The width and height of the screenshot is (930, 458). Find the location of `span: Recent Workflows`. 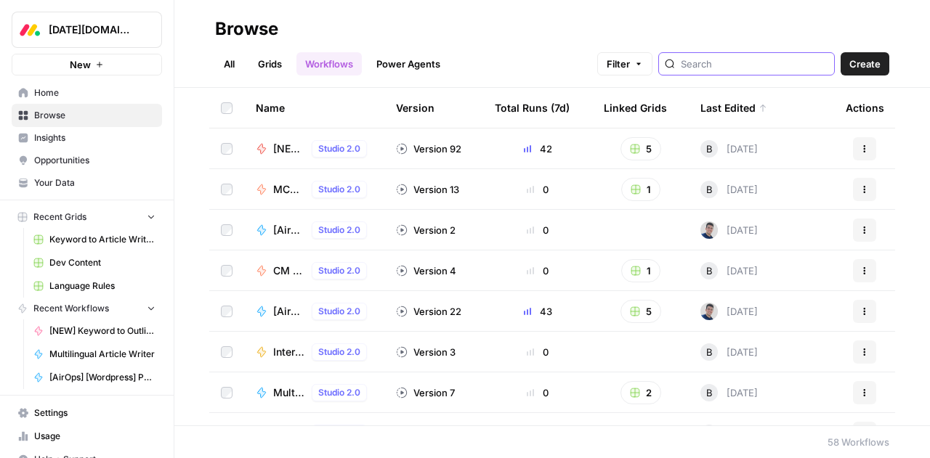

span: Recent Workflows is located at coordinates (71, 309).